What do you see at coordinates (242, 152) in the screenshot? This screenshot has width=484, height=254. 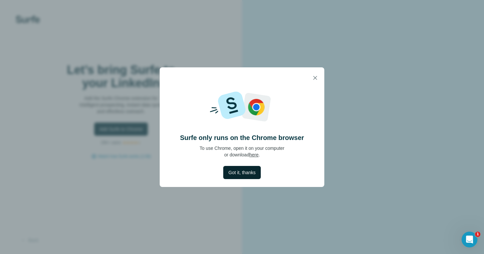 I see `p: To use Chrome, open it on your computer or download .` at bounding box center [242, 152].